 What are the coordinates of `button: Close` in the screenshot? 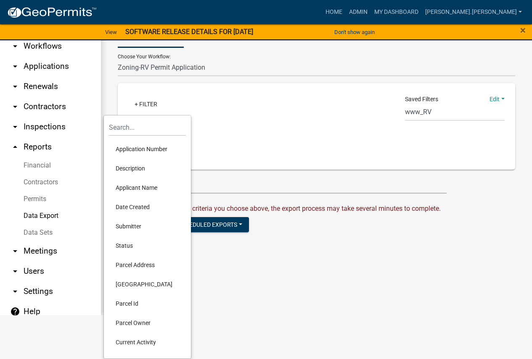 It's located at (523, 30).